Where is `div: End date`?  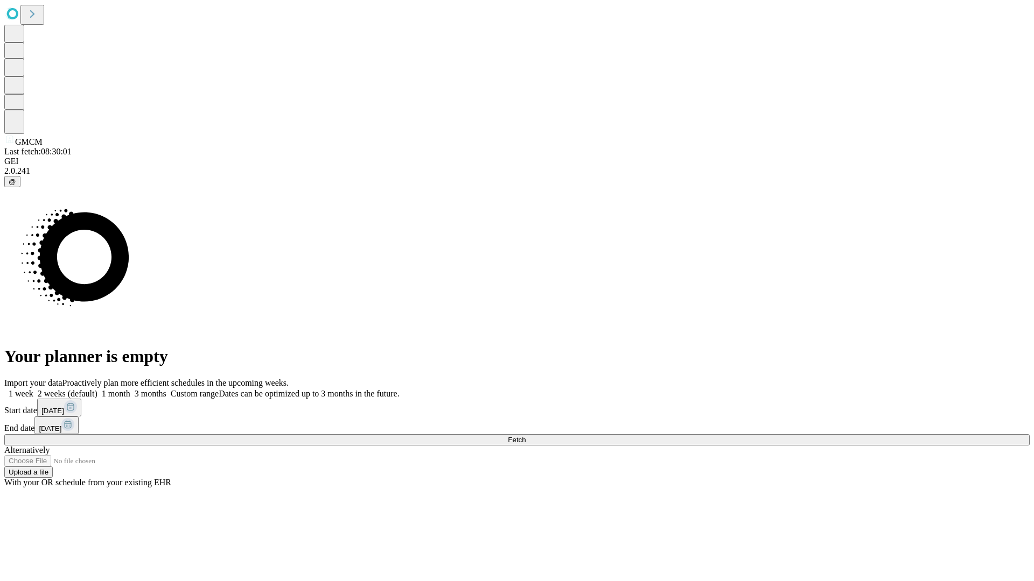
div: End date is located at coordinates (517, 425).